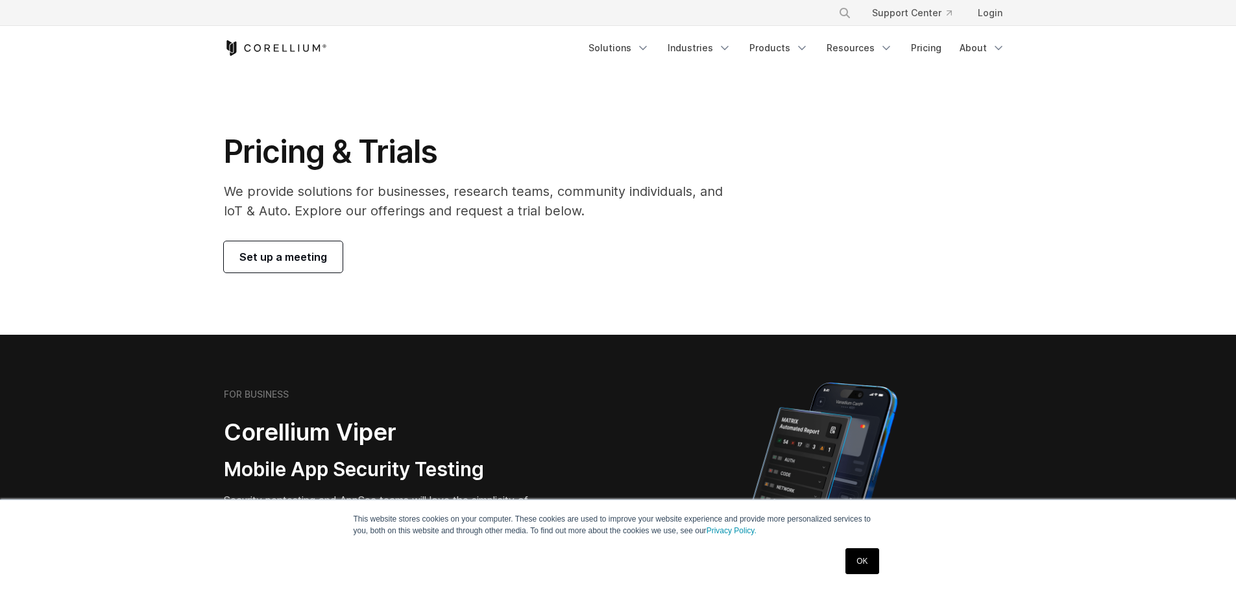 This screenshot has width=1236, height=591. What do you see at coordinates (779, 48) in the screenshot?
I see `a: Products` at bounding box center [779, 48].